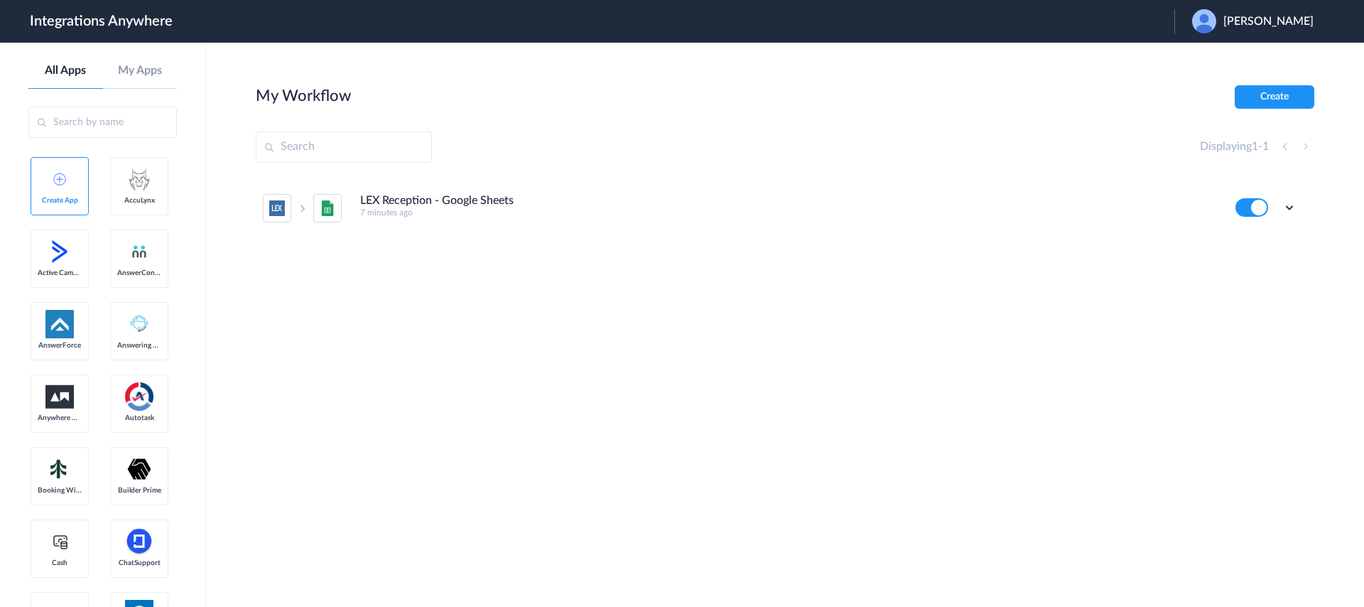 The width and height of the screenshot is (1364, 607). Describe the element at coordinates (344, 147) in the screenshot. I see `input: Search` at that location.